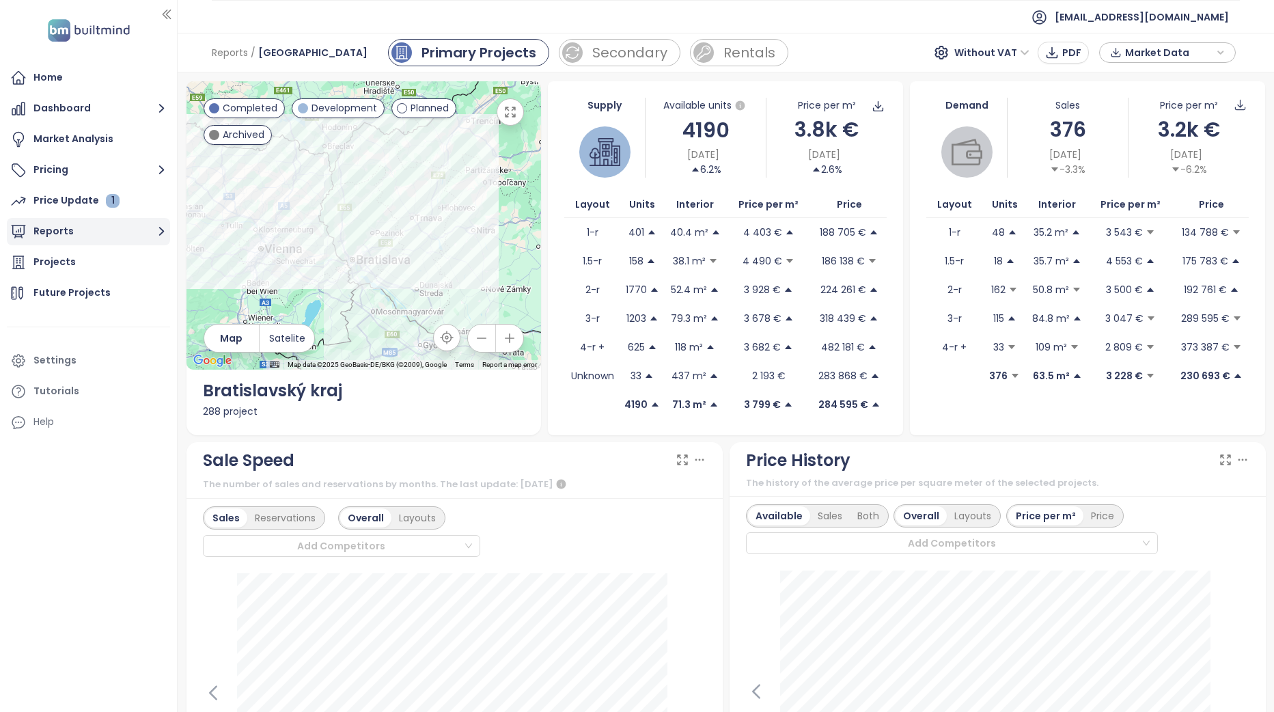 The image size is (1274, 712). What do you see at coordinates (1051, 290) in the screenshot?
I see `p: 50.8 m²` at bounding box center [1051, 290].